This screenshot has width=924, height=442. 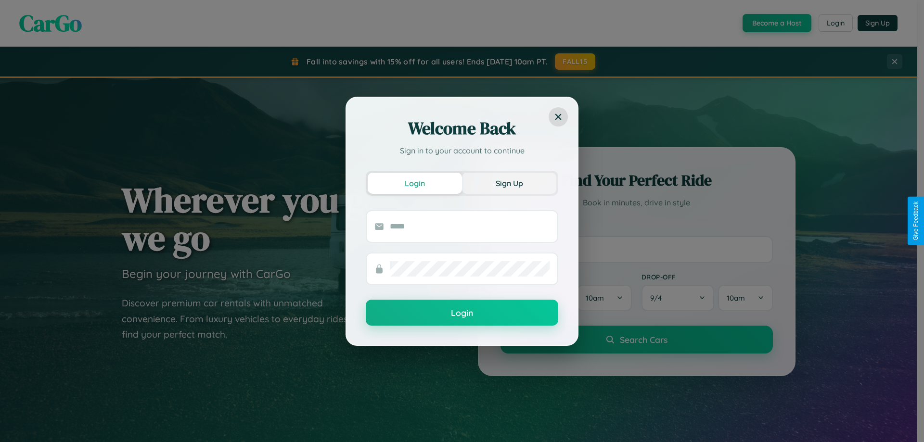 What do you see at coordinates (462, 128) in the screenshot?
I see `h2: Welcome Back` at bounding box center [462, 128].